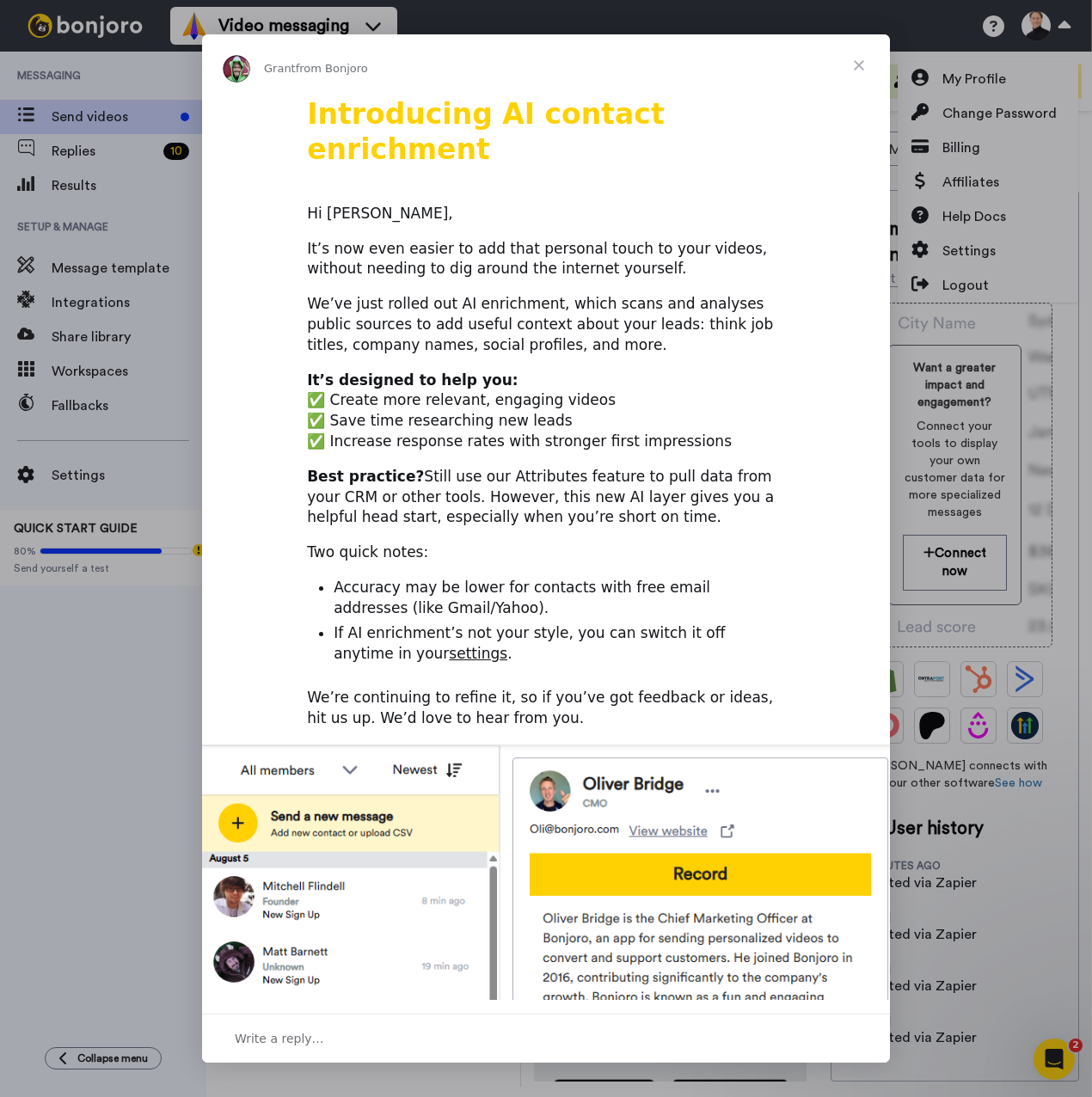 Image resolution: width=1092 pixels, height=1097 pixels. I want to click on div: It’s now even easier to add that personal touch to your videos, without needing to dig around the..., so click(546, 260).